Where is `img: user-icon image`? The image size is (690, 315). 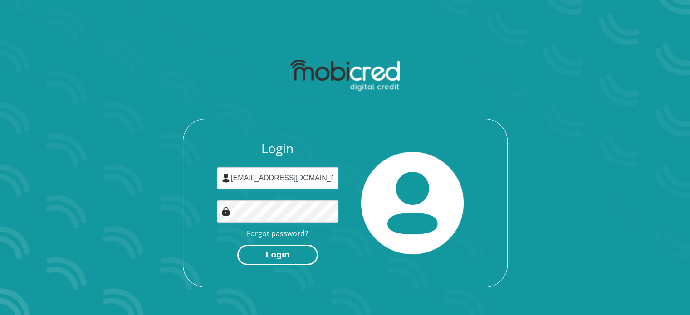
img: user-icon image is located at coordinates (226, 178).